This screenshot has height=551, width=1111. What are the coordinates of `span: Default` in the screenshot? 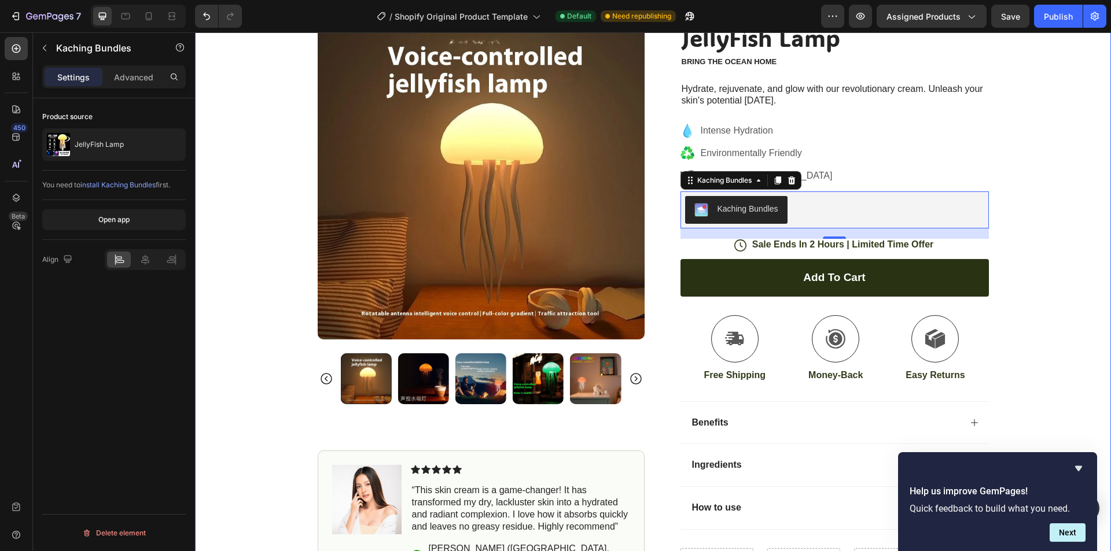 It's located at (579, 16).